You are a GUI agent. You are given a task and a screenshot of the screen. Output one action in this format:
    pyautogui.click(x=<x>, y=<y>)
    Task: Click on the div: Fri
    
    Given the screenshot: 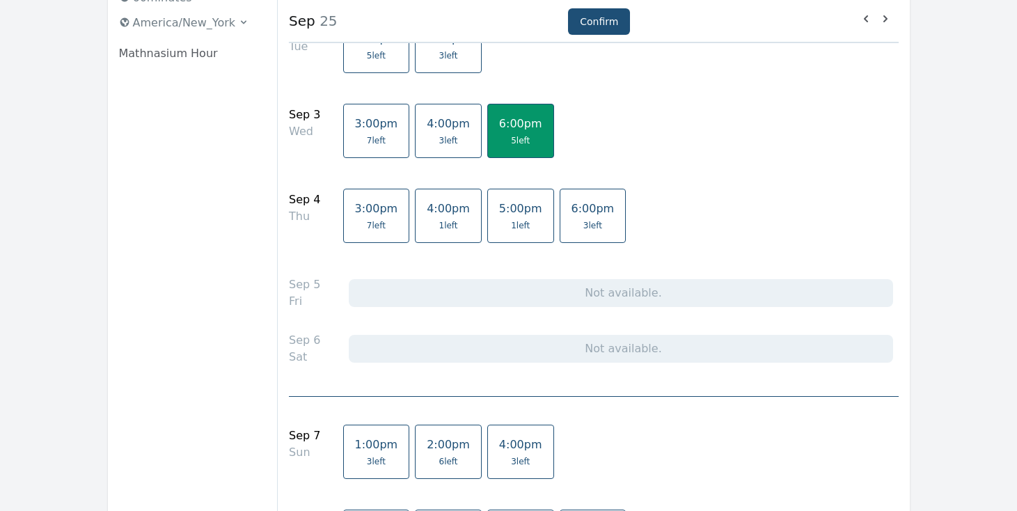 What is the action you would take?
    pyautogui.click(x=304, y=302)
    